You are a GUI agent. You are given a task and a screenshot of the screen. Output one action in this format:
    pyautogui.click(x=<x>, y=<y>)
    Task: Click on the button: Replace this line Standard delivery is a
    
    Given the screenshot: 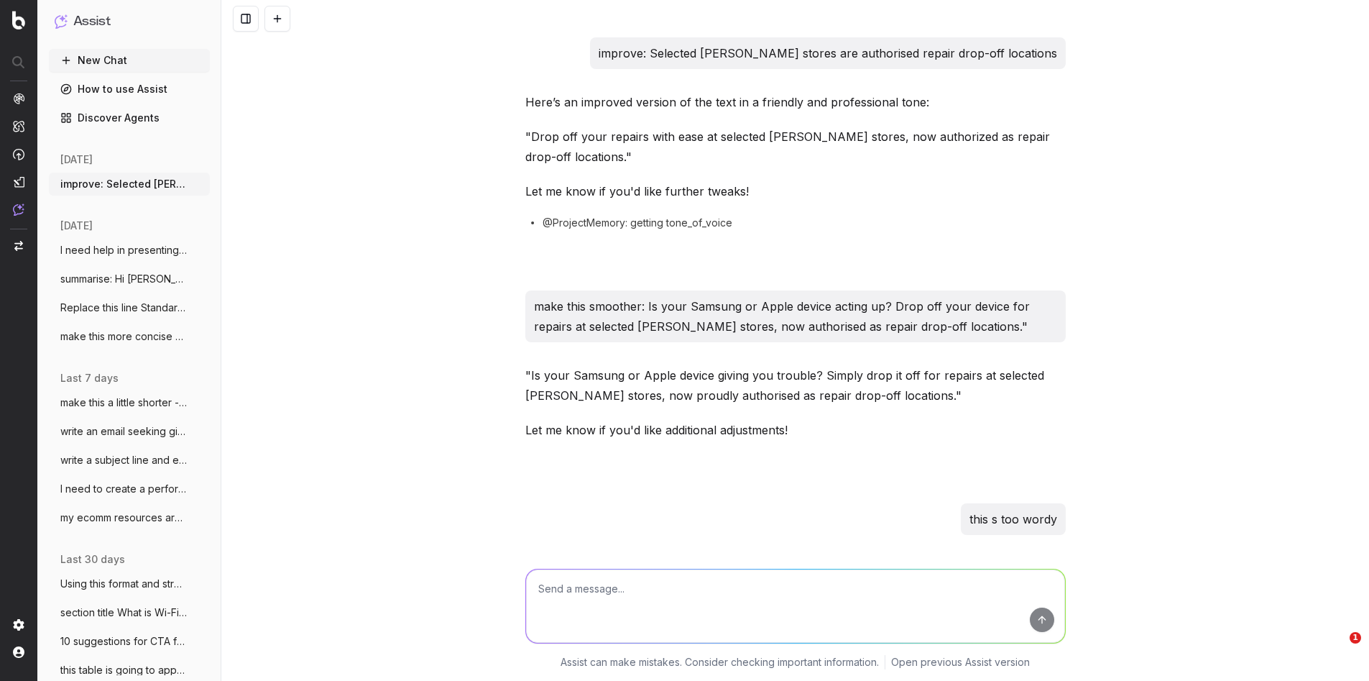 What is the action you would take?
    pyautogui.click(x=129, y=308)
    